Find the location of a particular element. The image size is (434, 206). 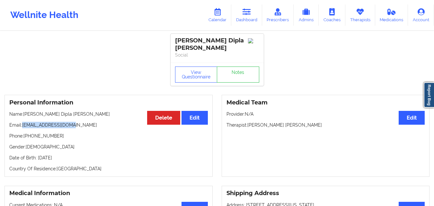

button: Delete is located at coordinates (163, 118).